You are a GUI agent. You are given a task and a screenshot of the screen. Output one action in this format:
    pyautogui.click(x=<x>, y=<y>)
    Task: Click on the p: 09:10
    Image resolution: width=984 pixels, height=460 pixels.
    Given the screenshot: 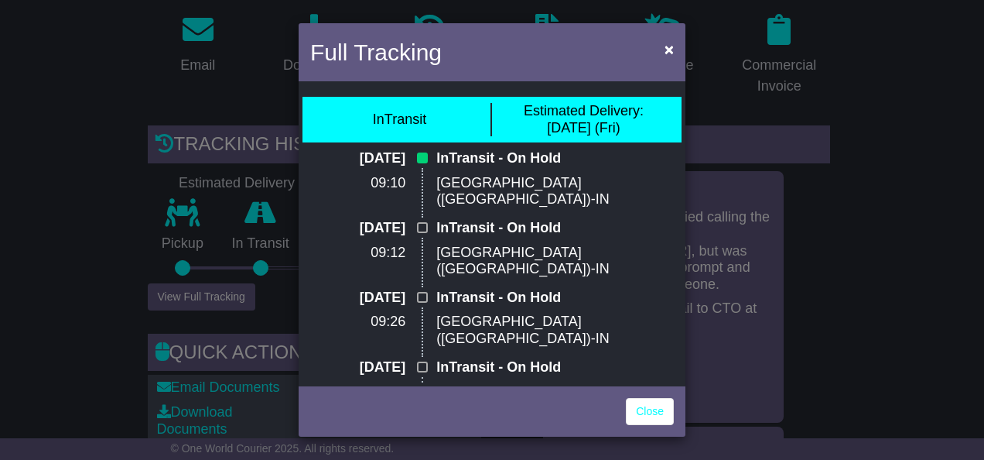 What is the action you would take?
    pyautogui.click(x=357, y=183)
    